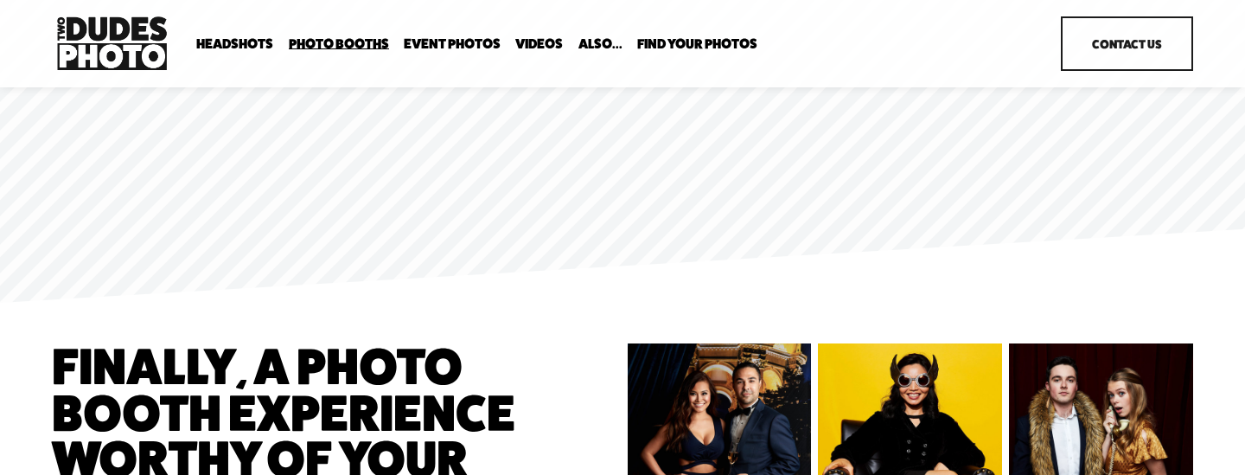 The height and width of the screenshot is (475, 1245). I want to click on span: Also..., so click(600, 44).